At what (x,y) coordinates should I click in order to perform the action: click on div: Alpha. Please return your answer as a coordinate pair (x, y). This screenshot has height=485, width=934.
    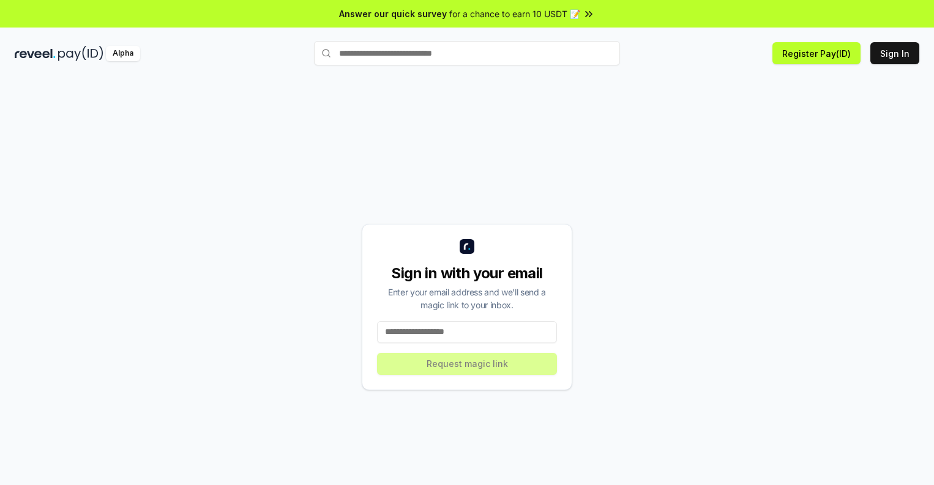
    Looking at the image, I should click on (123, 53).